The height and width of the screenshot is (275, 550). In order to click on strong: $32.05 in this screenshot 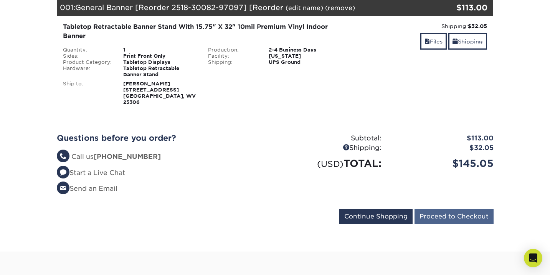, I will do `click(478, 26)`.